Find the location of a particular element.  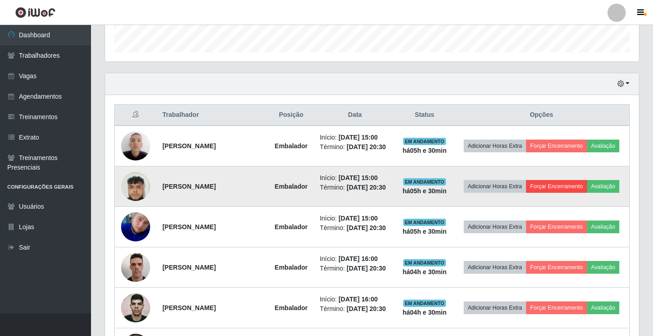

th: Status is located at coordinates (424, 115).